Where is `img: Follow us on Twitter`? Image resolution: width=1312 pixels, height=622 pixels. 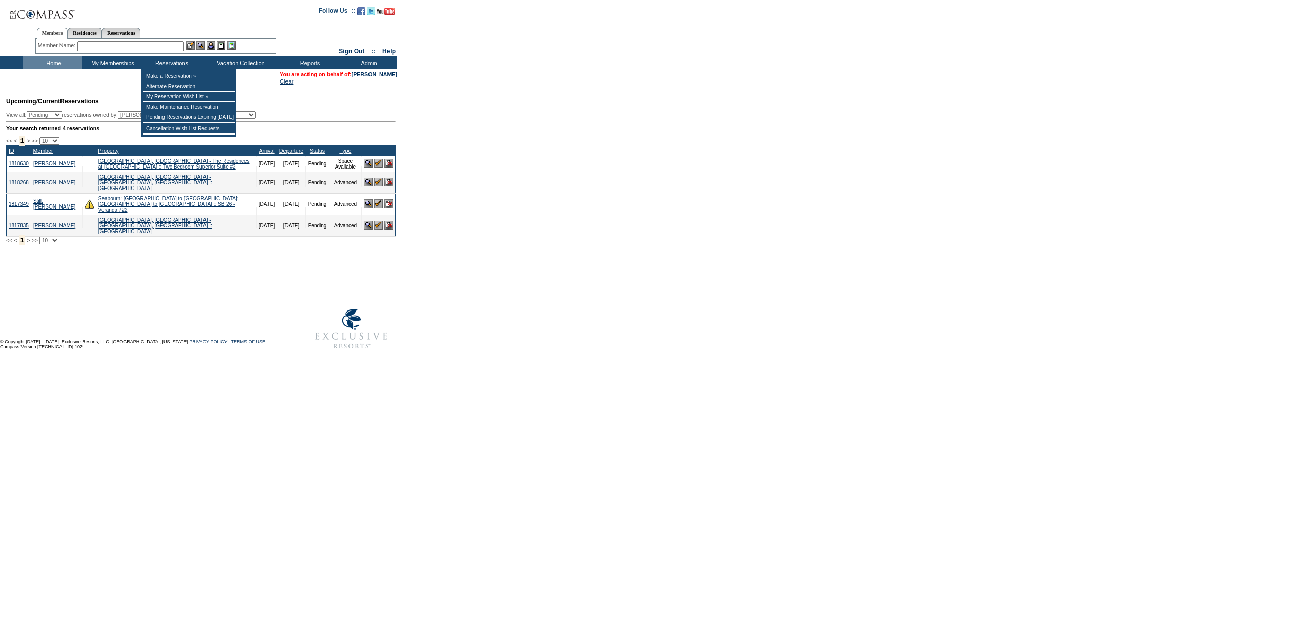 img: Follow us on Twitter is located at coordinates (371, 11).